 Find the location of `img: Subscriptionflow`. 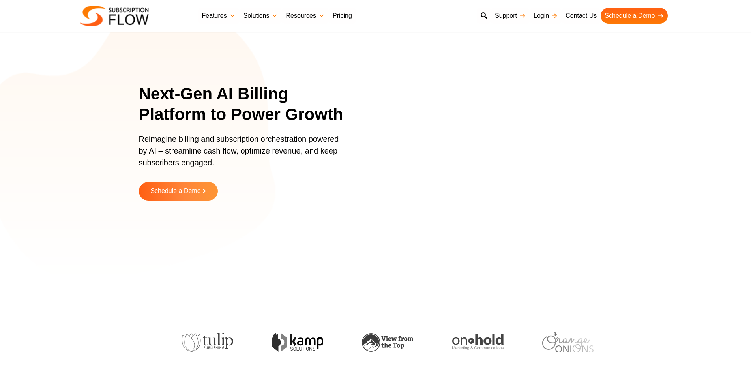

img: Subscriptionflow is located at coordinates (114, 16).